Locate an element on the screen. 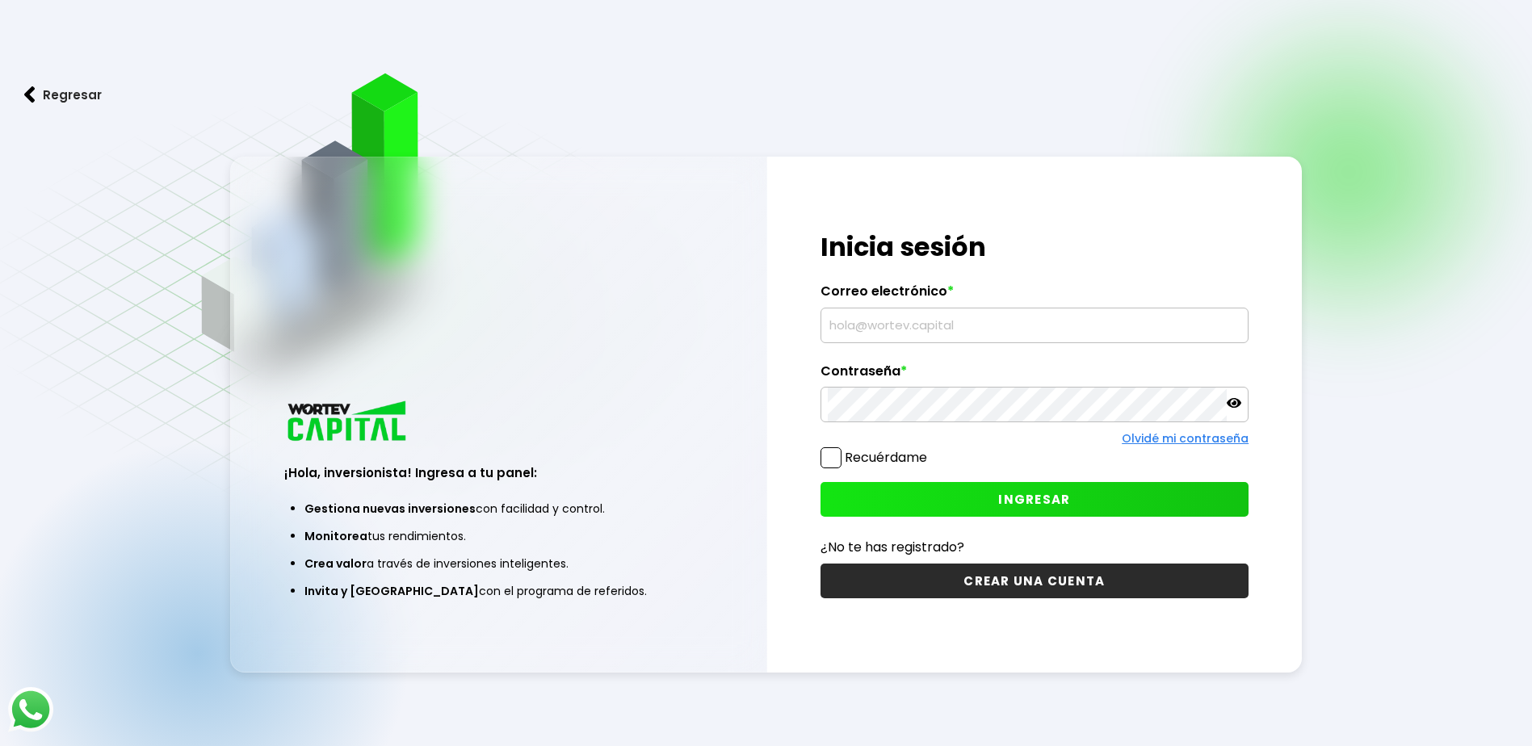  a: ¿No te has registrado?CREAR UNA CUENTA is located at coordinates (1034, 568).